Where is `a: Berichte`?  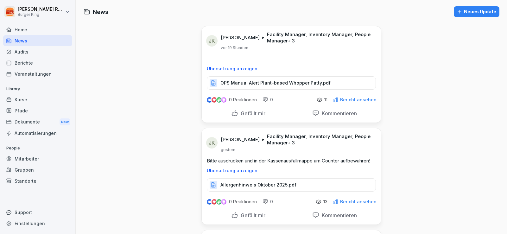
a: Berichte is located at coordinates (38, 63).